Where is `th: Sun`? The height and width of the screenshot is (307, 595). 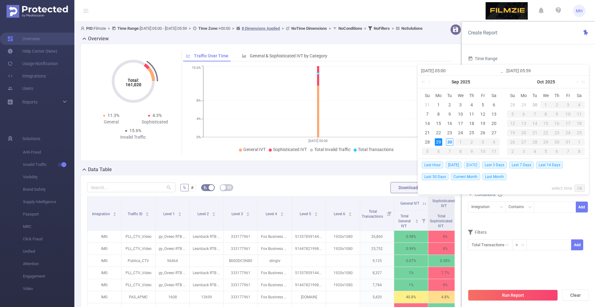
th: Sun is located at coordinates (427, 95).